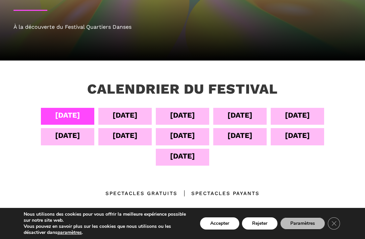 This screenshot has width=365, height=239. I want to click on button: paramètres, so click(70, 233).